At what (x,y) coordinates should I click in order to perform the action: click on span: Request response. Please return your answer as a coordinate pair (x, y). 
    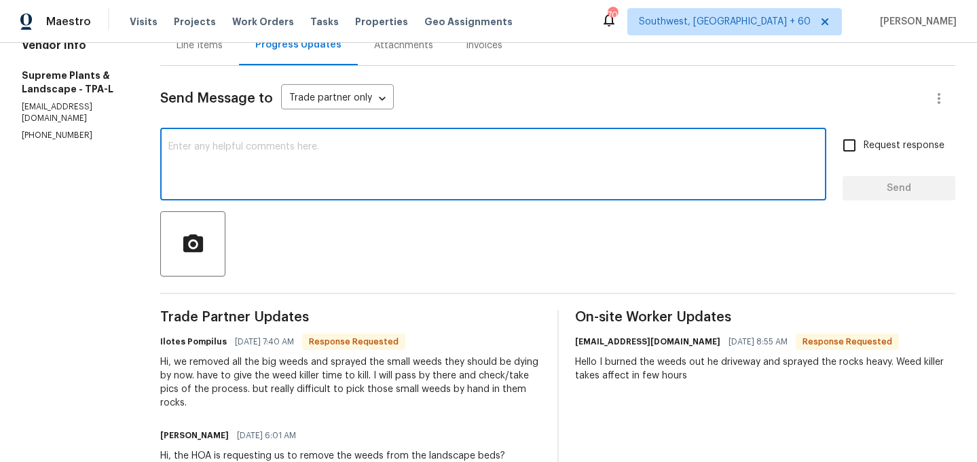
    Looking at the image, I should click on (904, 145).